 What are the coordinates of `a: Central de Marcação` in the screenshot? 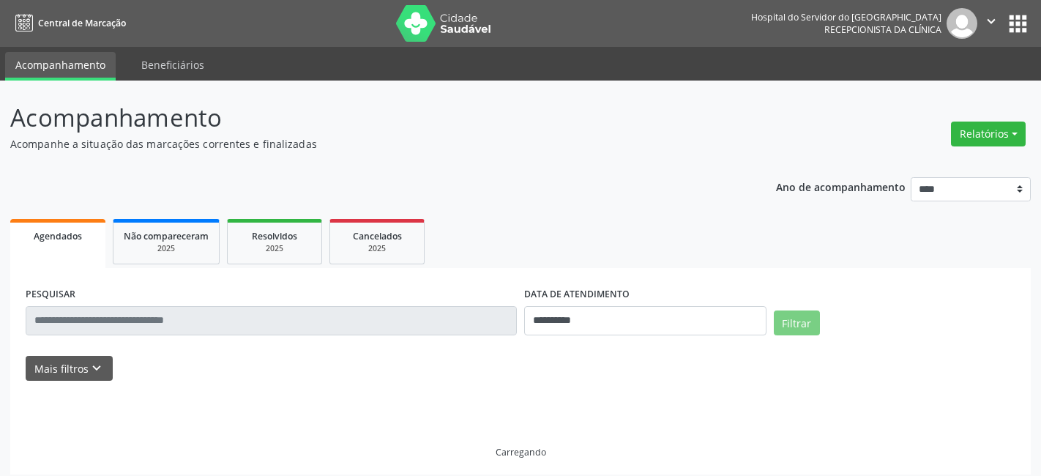 It's located at (68, 23).